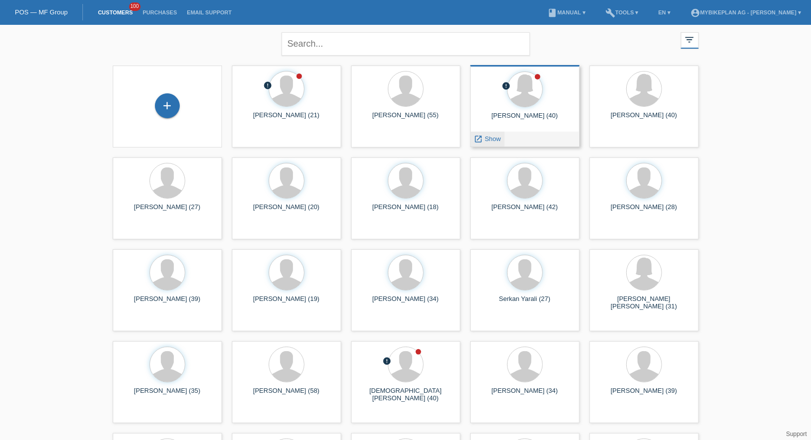 The image size is (811, 440). I want to click on input: Search..., so click(406, 44).